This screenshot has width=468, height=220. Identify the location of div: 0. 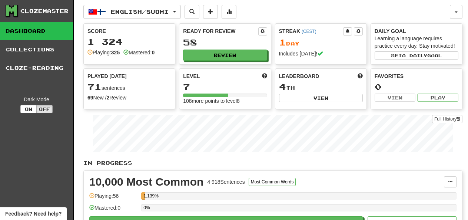
(416, 87).